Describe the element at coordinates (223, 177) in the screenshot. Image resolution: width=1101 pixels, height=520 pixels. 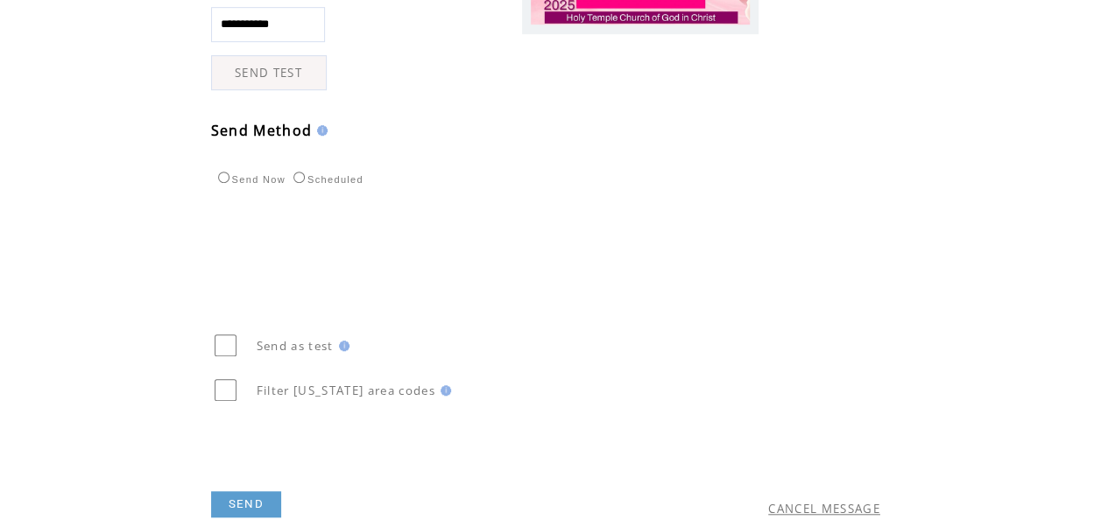
I see `input: Send Now` at that location.